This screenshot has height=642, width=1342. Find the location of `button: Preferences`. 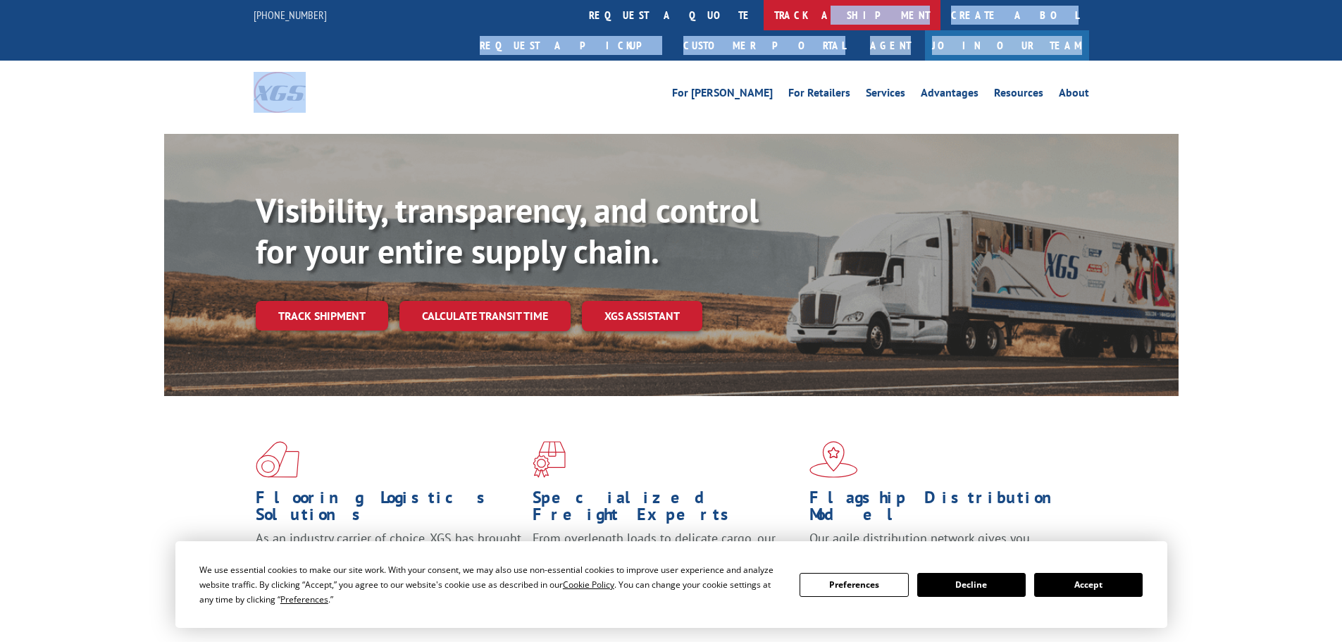

button: Preferences is located at coordinates (854, 585).